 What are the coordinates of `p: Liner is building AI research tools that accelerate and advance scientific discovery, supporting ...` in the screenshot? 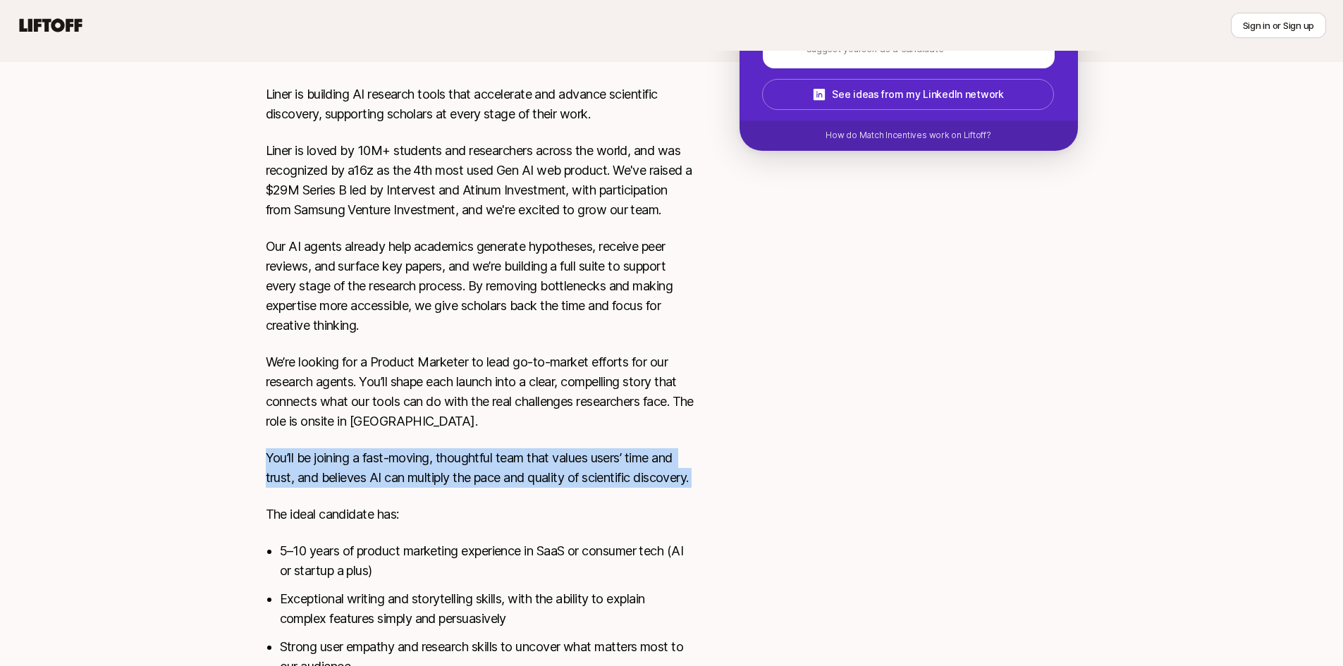 It's located at (480, 104).